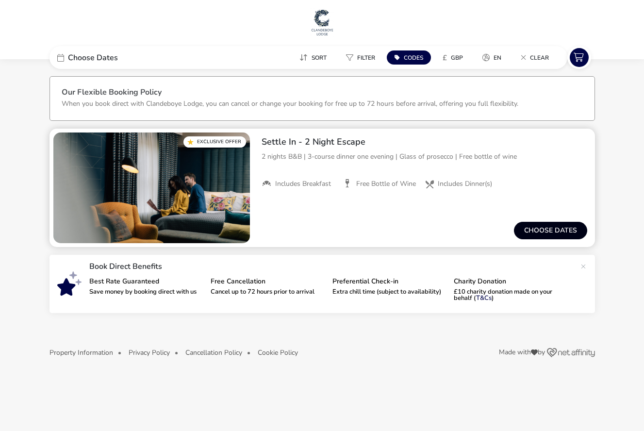  I want to click on naf-pibe-menu-bar-item: Filter, so click(363, 57).